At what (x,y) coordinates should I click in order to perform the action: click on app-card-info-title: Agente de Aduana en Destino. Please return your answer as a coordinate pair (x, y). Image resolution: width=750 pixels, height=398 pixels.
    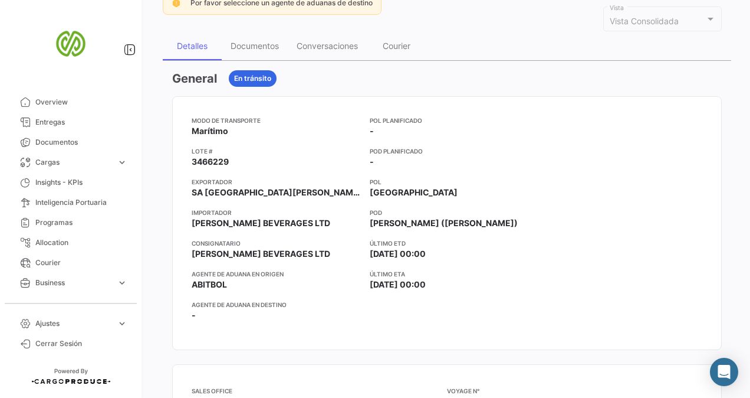
    Looking at the image, I should click on (276, 304).